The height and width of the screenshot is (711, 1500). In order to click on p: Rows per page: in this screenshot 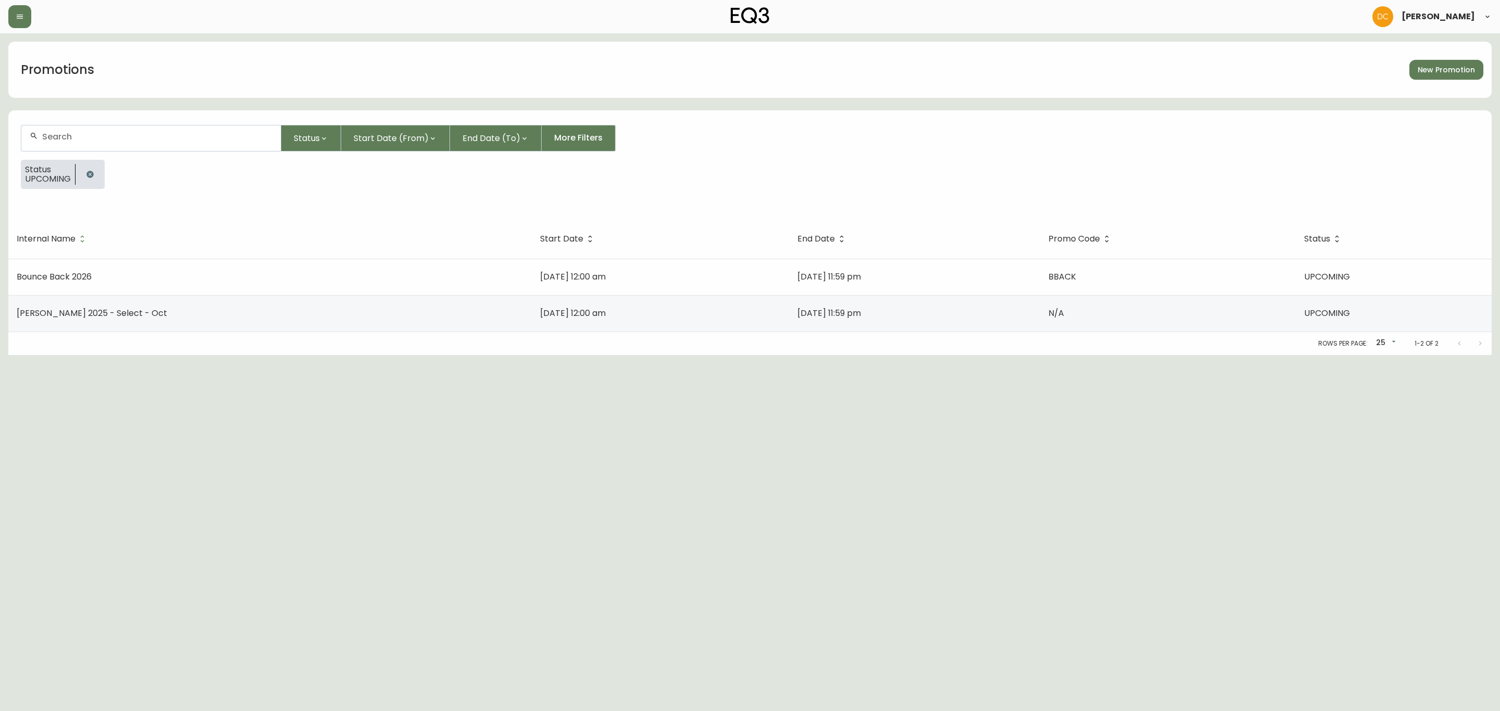, I will do `click(1342, 344)`.